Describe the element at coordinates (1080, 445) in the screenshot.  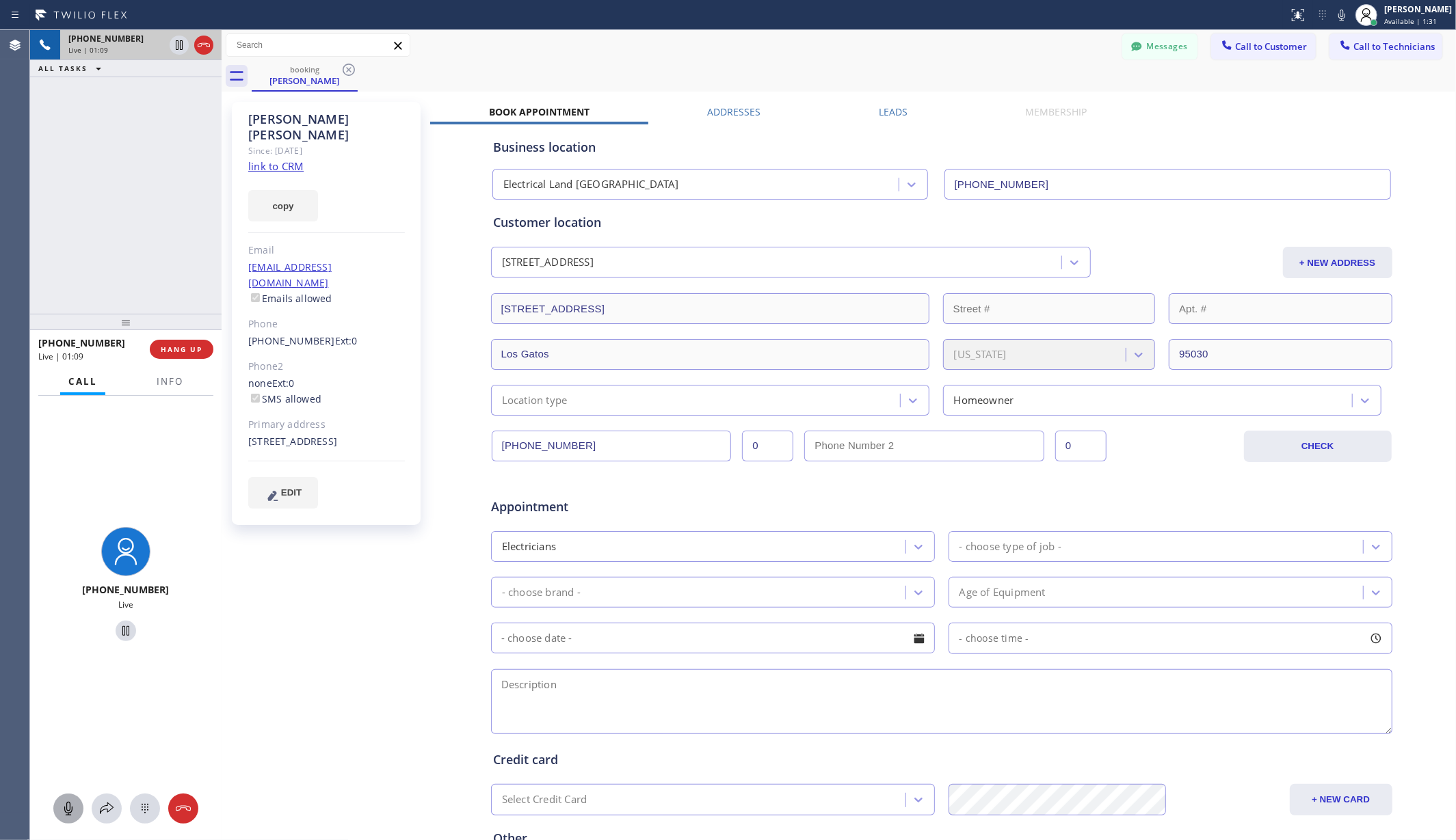
I see `input: Ext. 2` at that location.